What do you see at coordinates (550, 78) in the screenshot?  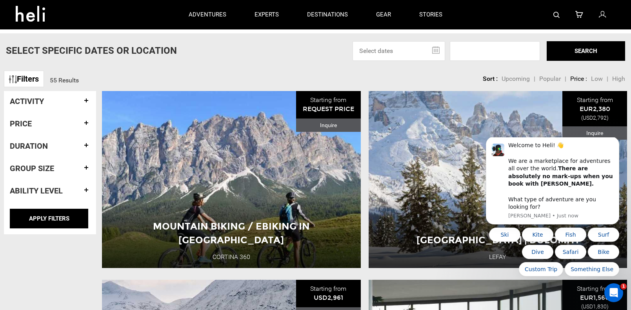 I see `span: Popular` at bounding box center [550, 78].